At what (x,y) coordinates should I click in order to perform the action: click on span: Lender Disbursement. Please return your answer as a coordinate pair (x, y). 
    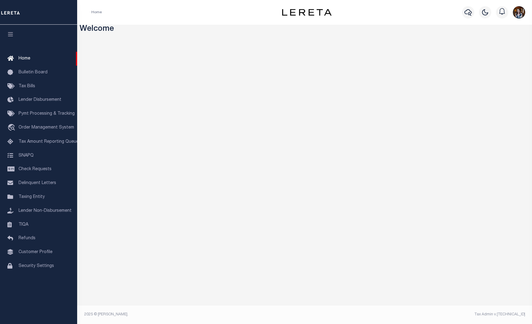
    Looking at the image, I should click on (40, 100).